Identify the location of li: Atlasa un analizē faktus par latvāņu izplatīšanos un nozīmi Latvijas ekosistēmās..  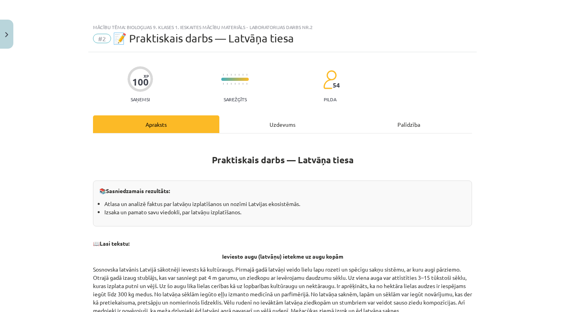
(285, 204).